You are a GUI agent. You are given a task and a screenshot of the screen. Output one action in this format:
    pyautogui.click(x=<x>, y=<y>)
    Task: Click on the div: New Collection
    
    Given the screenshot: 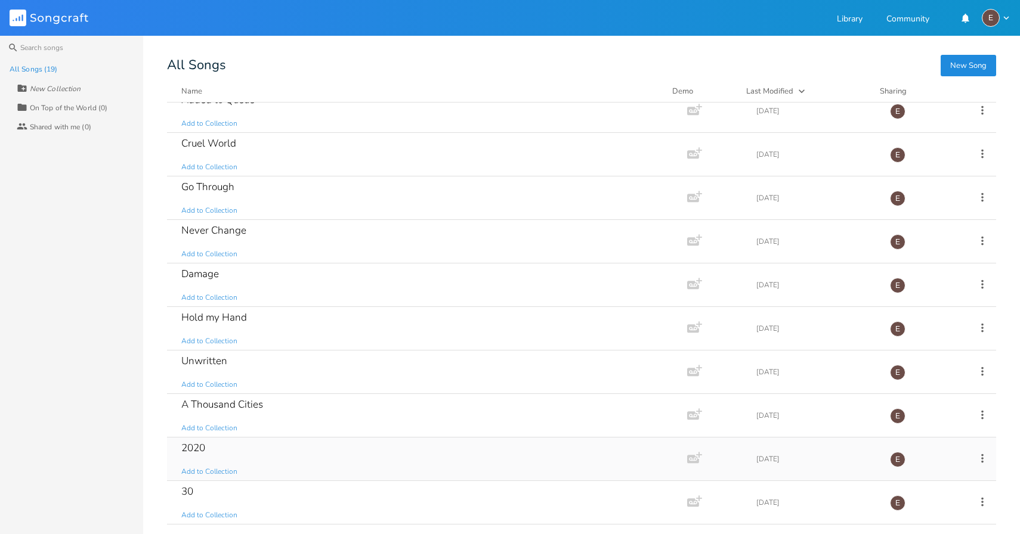 What is the action you would take?
    pyautogui.click(x=55, y=89)
    